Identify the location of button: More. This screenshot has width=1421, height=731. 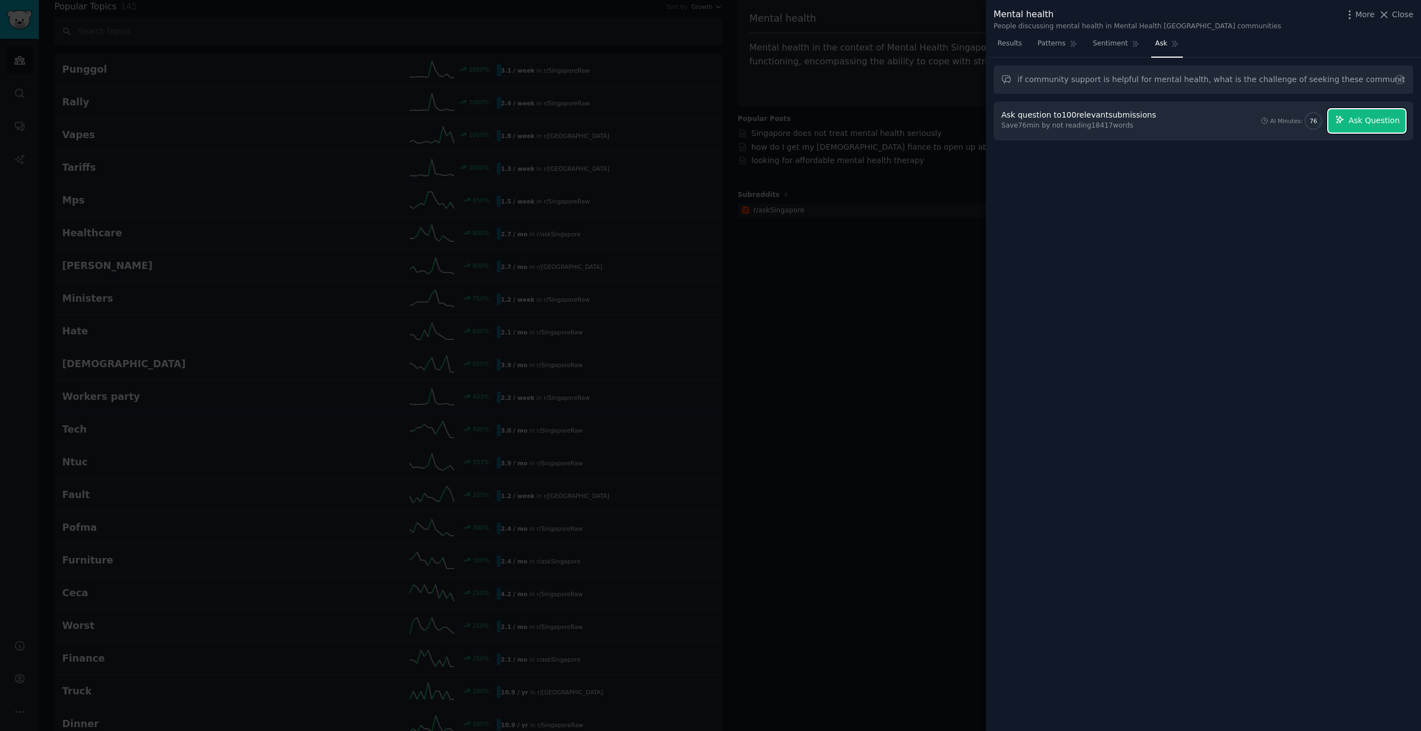
(1359, 14).